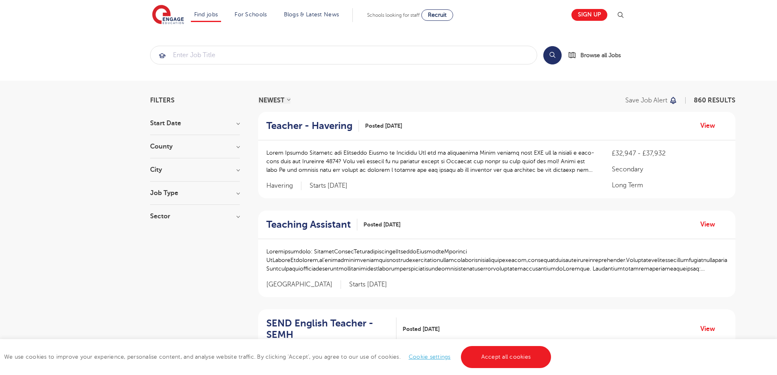  What do you see at coordinates (312, 126) in the screenshot?
I see `a: Teacher - Havering` at bounding box center [312, 126].